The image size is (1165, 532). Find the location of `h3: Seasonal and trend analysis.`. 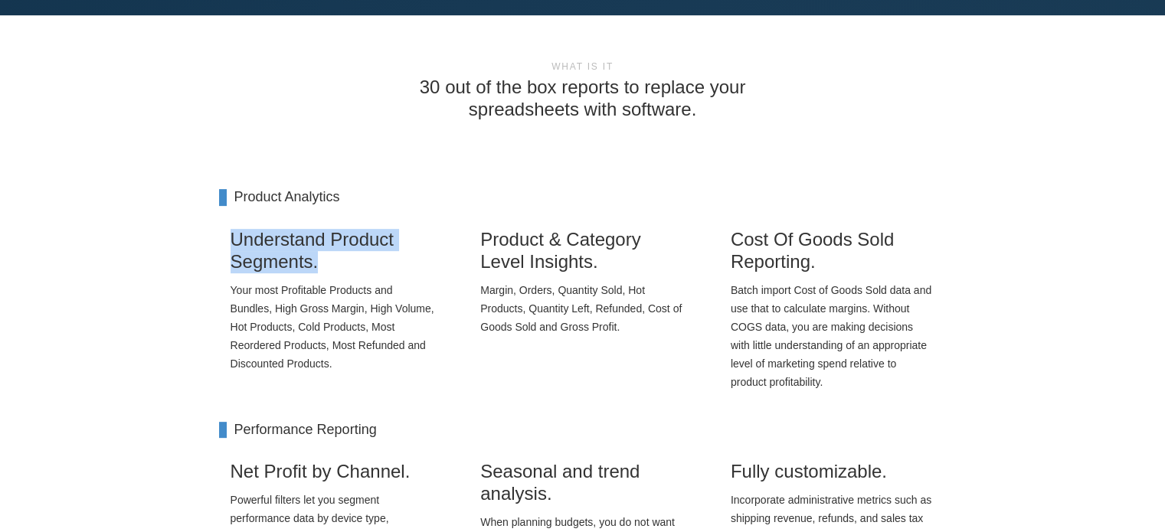

h3: Seasonal and trend analysis. is located at coordinates (582, 483).